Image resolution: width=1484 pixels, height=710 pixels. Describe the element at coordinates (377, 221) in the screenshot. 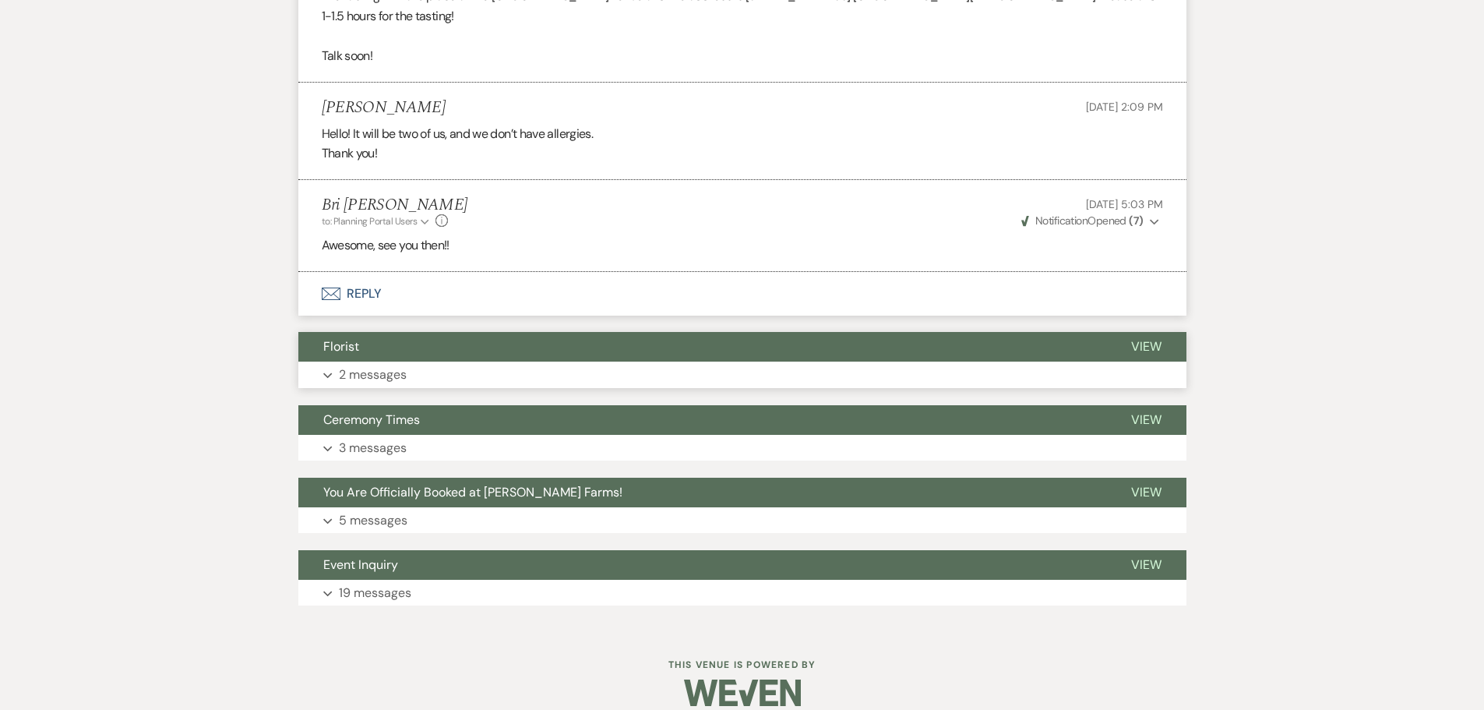

I see `button: to: Planning Portal Users` at that location.